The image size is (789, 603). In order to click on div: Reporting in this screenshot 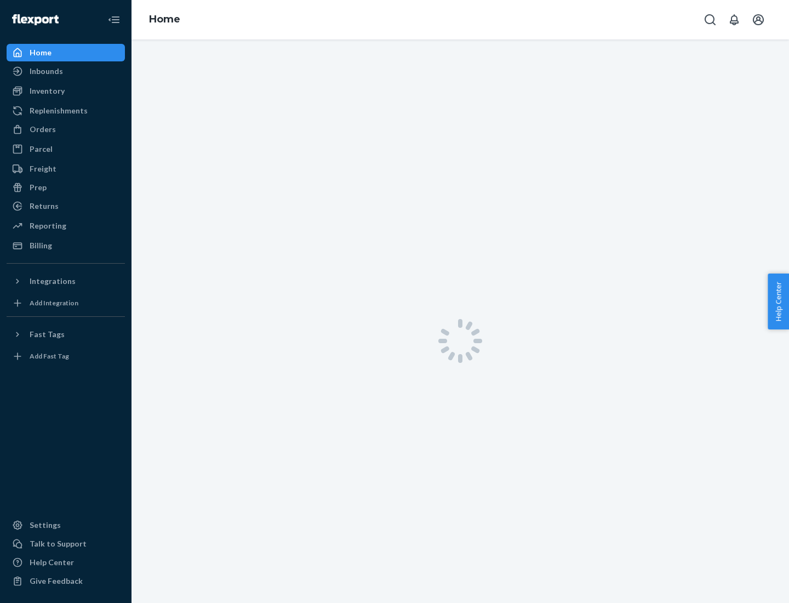, I will do `click(48, 226)`.